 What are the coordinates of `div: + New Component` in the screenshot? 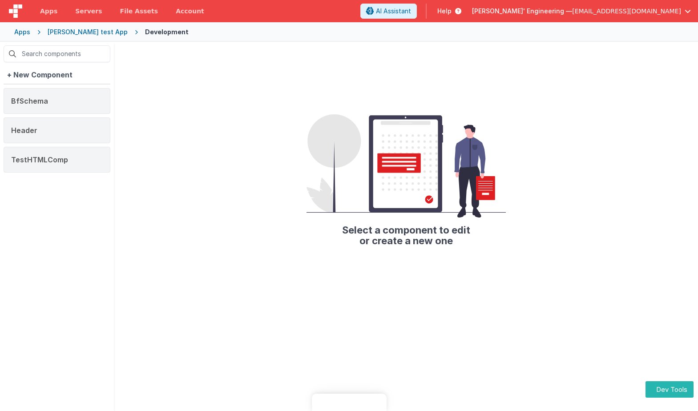 It's located at (40, 75).